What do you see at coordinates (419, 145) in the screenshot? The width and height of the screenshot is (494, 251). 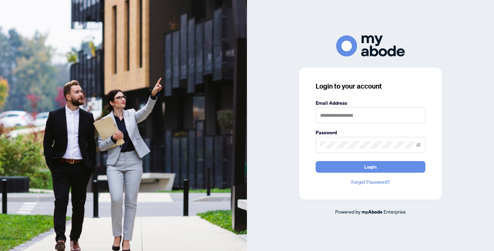 I see `span: eye-invisible` at bounding box center [419, 145].